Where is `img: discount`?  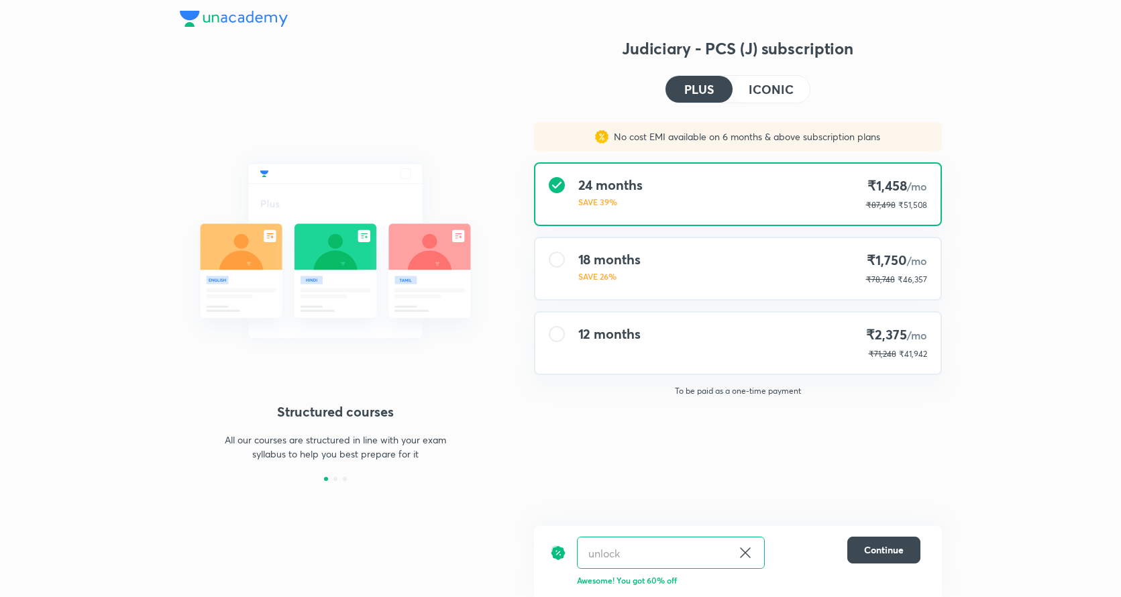
img: discount is located at coordinates (558, 553).